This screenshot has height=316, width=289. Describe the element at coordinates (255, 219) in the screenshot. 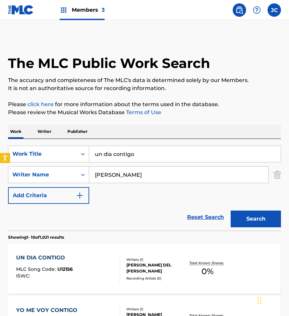

I see `button: Search` at that location.